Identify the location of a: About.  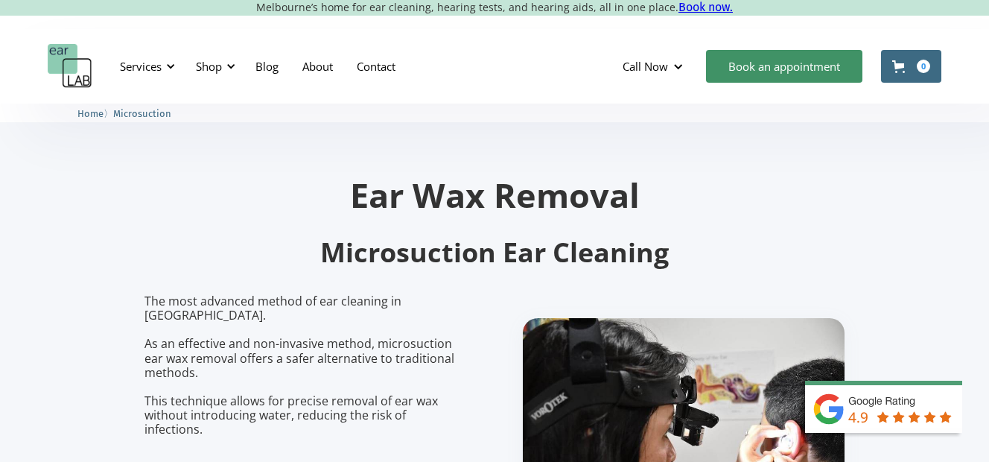
(317, 66).